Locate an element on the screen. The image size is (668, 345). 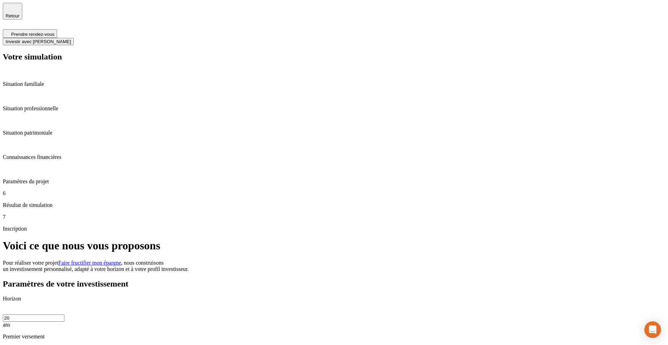
span: ans is located at coordinates (6, 325).